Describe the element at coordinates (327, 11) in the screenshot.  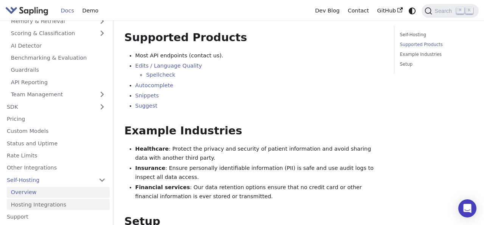
I see `a: Dev Blog` at that location.